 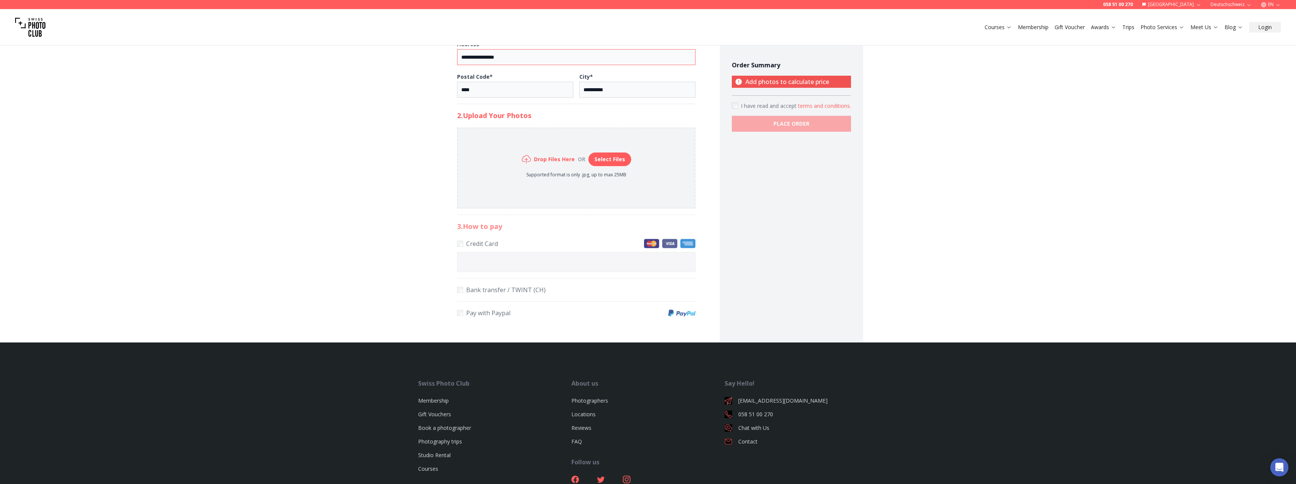 I want to click on h2: 2. Upload Your Photos, so click(x=577, y=115).